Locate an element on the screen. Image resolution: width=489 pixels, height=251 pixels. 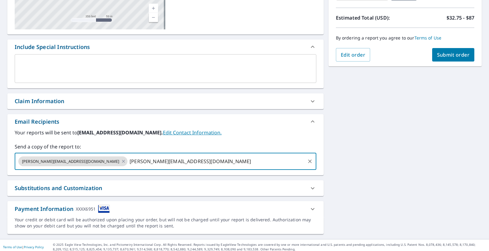
a: Current Level 17, Zoom Out is located at coordinates (154, 17).